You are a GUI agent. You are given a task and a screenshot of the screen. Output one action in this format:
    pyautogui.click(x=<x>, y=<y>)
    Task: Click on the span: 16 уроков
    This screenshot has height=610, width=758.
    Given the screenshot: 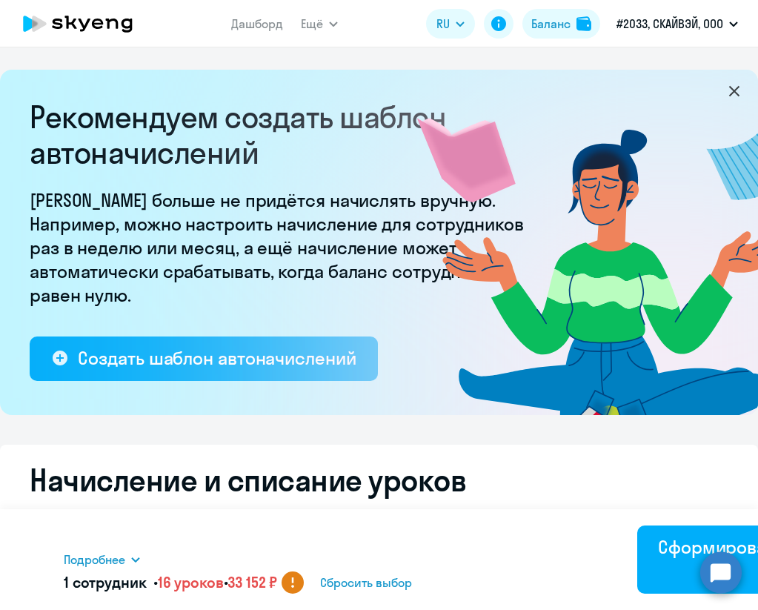 What is the action you would take?
    pyautogui.click(x=190, y=581)
    